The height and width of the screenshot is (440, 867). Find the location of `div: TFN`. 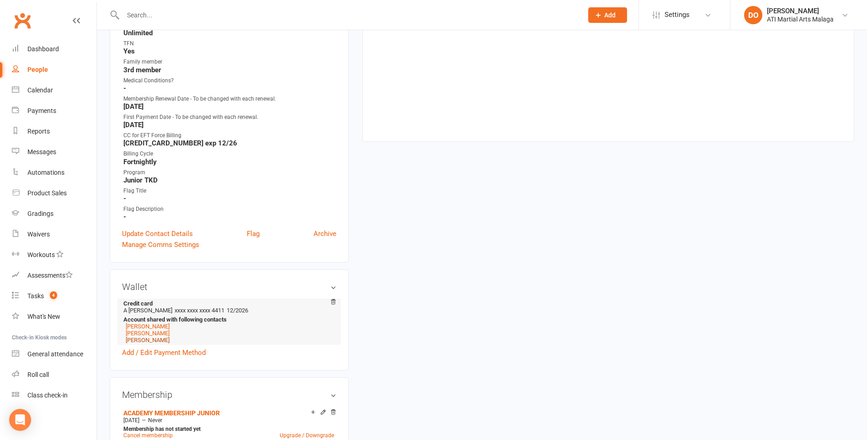

div: TFN is located at coordinates (230, 43).